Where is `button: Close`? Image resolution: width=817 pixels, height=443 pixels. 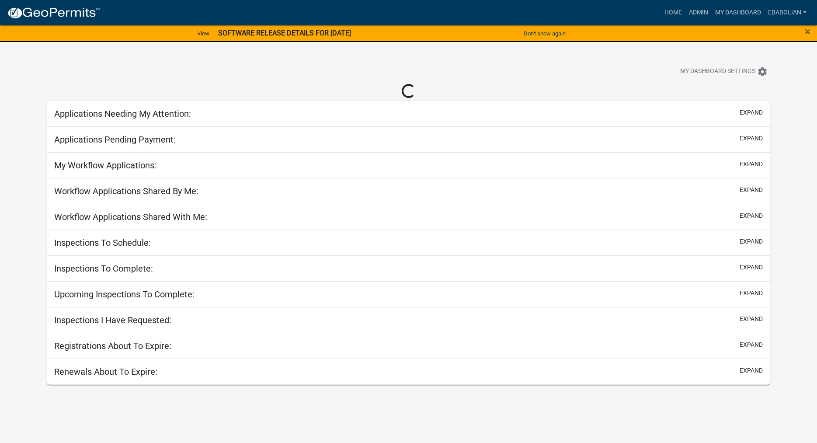 button: Close is located at coordinates (808, 31).